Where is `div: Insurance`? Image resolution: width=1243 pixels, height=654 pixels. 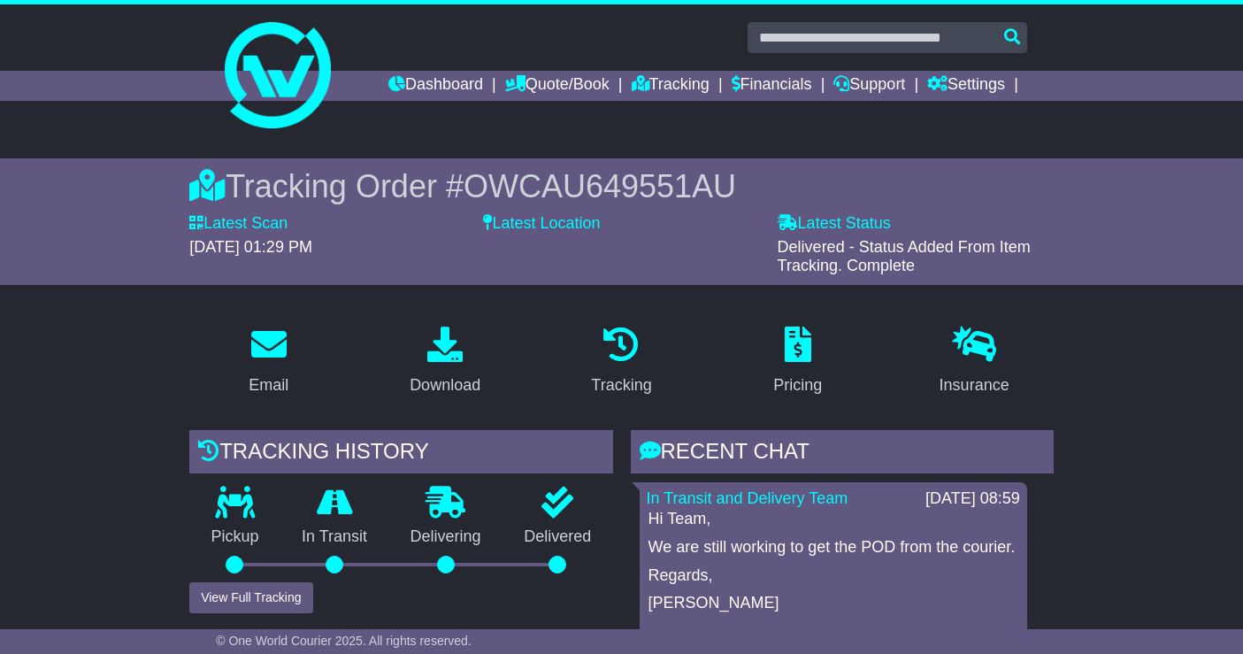 div: Insurance is located at coordinates (974, 385).